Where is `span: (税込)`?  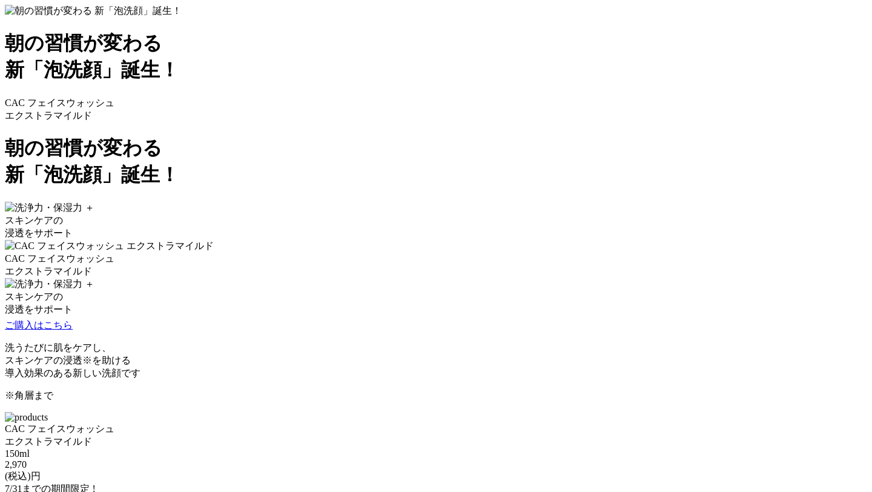 span: (税込) is located at coordinates (18, 475).